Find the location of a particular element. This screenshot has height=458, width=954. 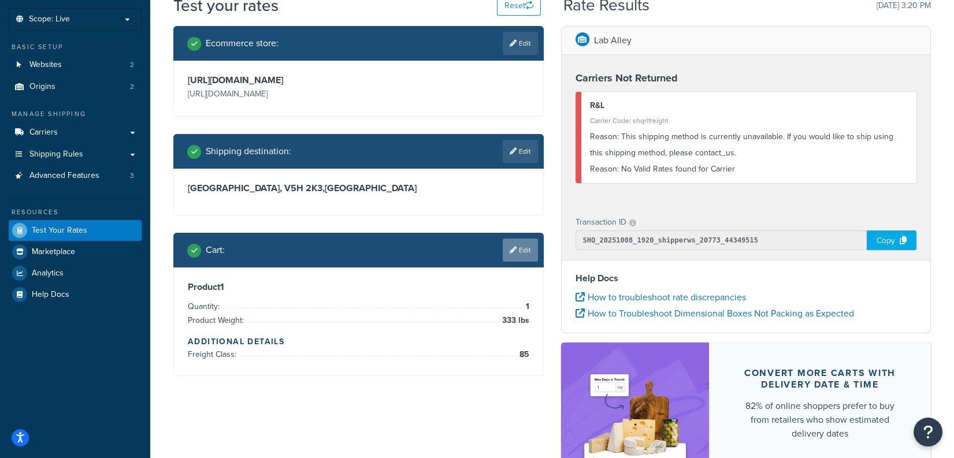

div: No Valid Rates found for Carrier is located at coordinates (749, 169).